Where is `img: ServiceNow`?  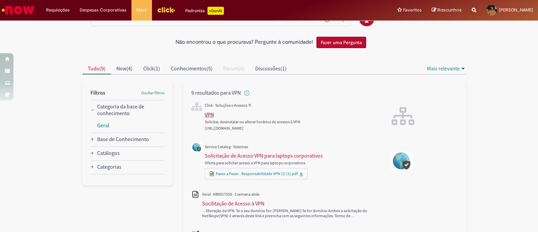 img: ServiceNow is located at coordinates (18, 10).